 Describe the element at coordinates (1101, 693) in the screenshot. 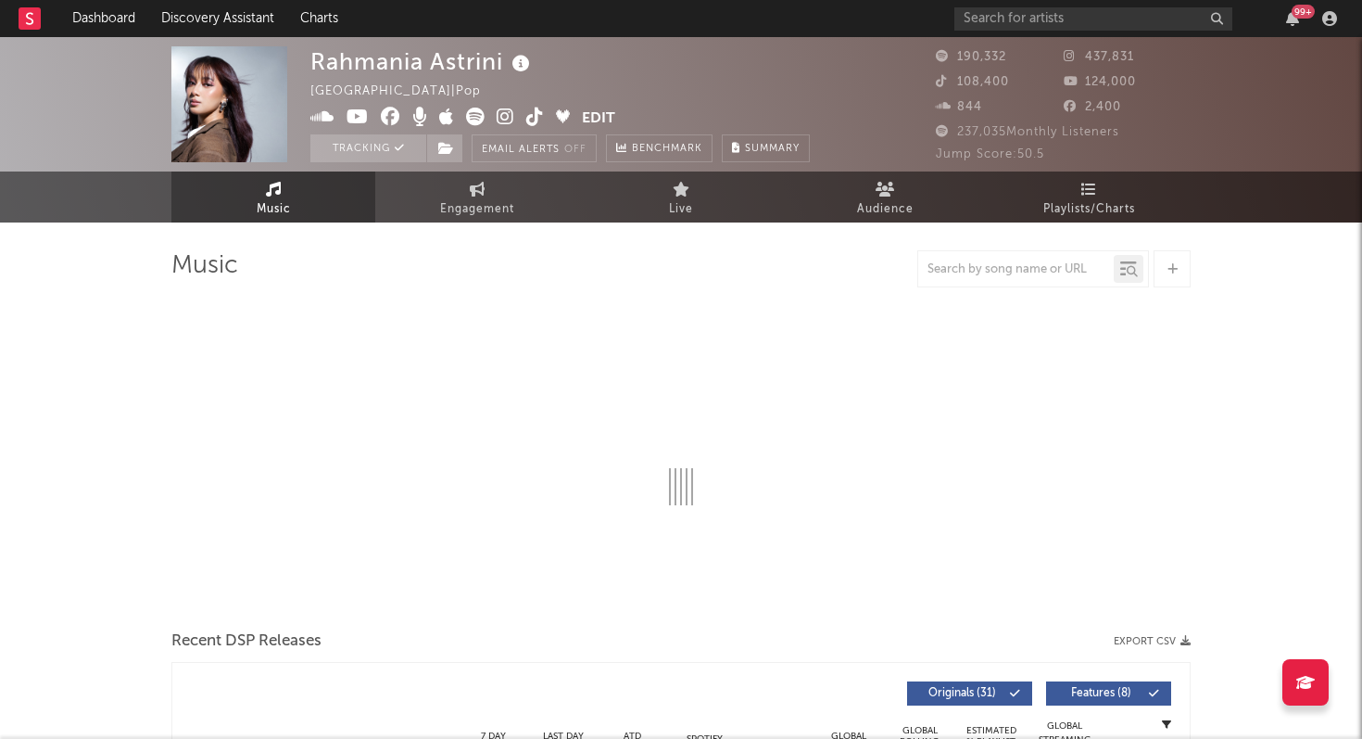

I see `span: Features ( 8 )` at that location.